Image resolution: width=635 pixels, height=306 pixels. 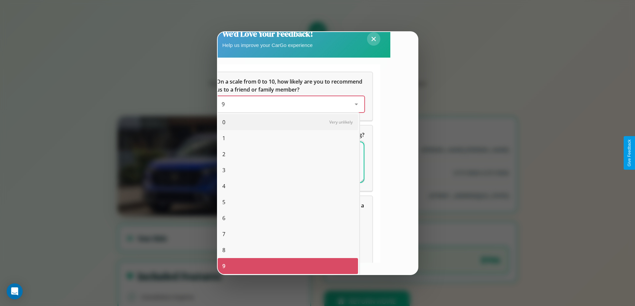 What do you see at coordinates (288, 154) in the screenshot?
I see `div: 2` at bounding box center [288, 154].